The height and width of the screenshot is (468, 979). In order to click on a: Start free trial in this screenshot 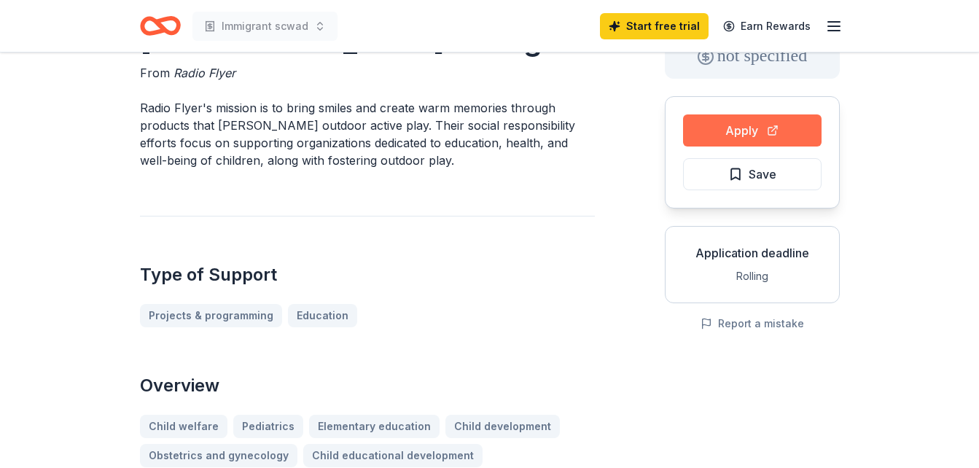, I will do `click(654, 26)`.